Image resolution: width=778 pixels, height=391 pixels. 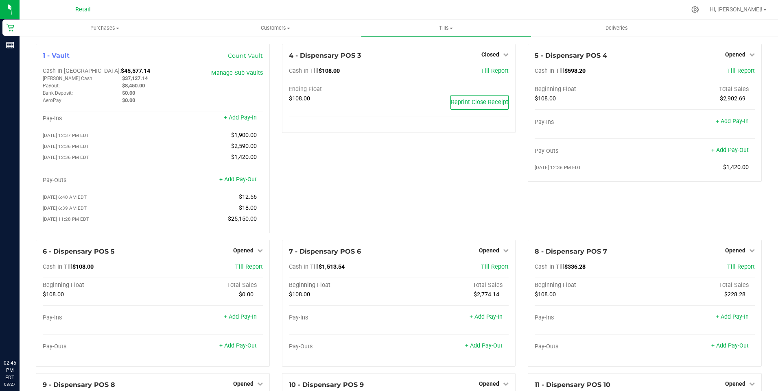 What do you see at coordinates (575, 267) in the screenshot?
I see `span: $336.28` at bounding box center [575, 267].